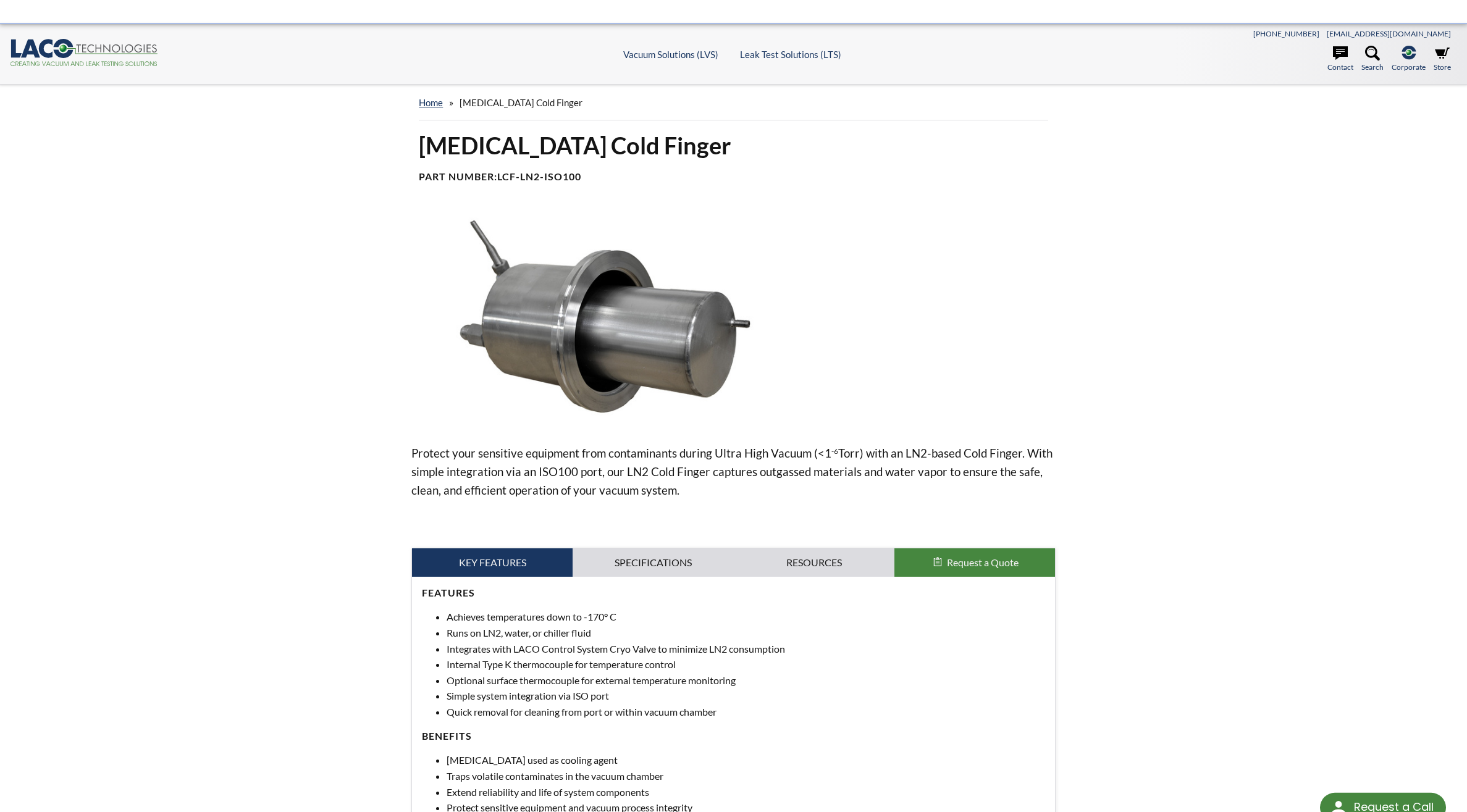 The height and width of the screenshot is (812, 1467). What do you see at coordinates (540, 176) in the screenshot?
I see `b: LCF-LN2-ISO100` at bounding box center [540, 176].